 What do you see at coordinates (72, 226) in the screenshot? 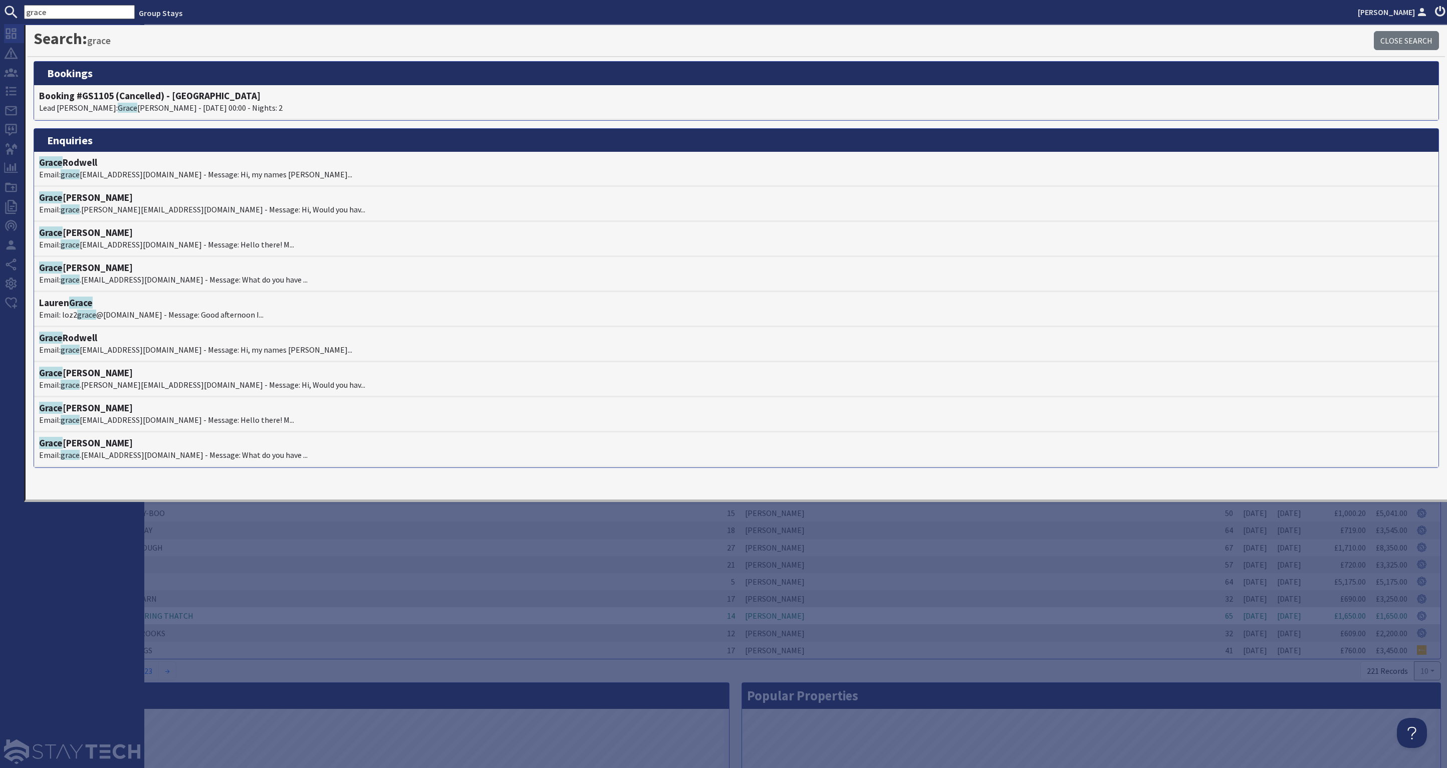
I see `a: Broadcasts` at bounding box center [72, 226].